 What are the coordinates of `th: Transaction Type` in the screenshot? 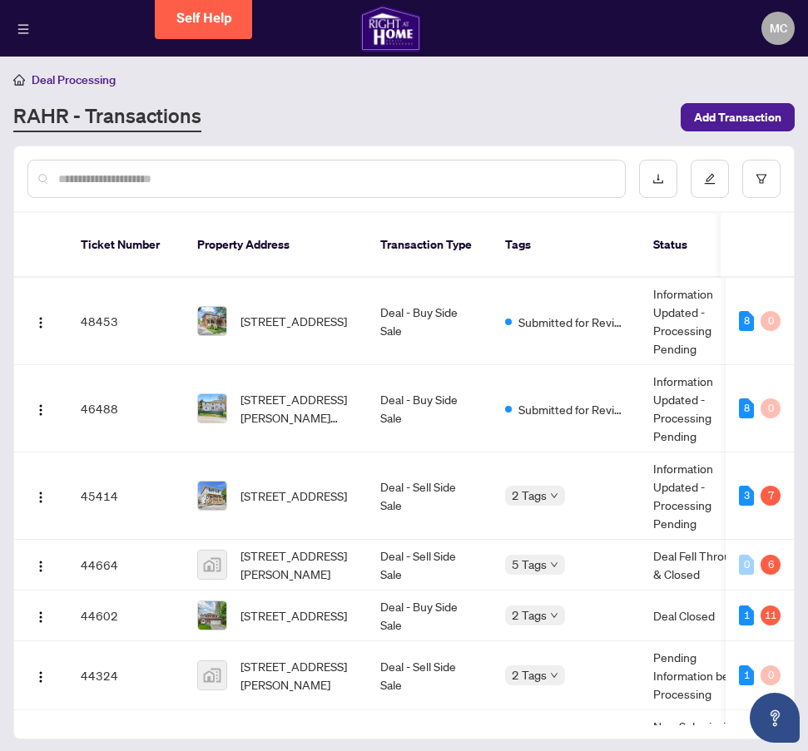 It's located at (429, 245).